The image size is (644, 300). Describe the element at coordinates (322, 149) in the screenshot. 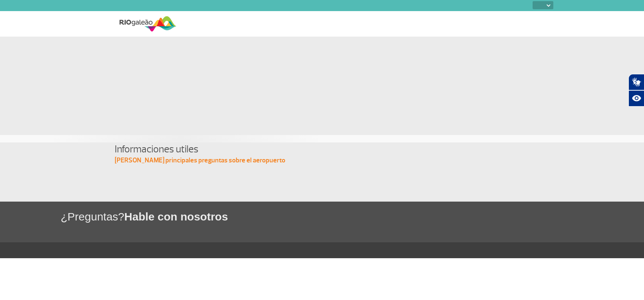

I see `h4: Informaciones utiles` at that location.